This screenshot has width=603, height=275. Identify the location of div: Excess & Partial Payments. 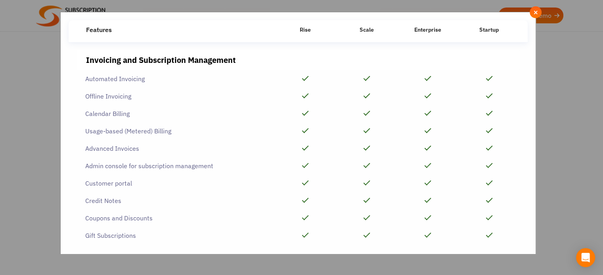
(175, 253).